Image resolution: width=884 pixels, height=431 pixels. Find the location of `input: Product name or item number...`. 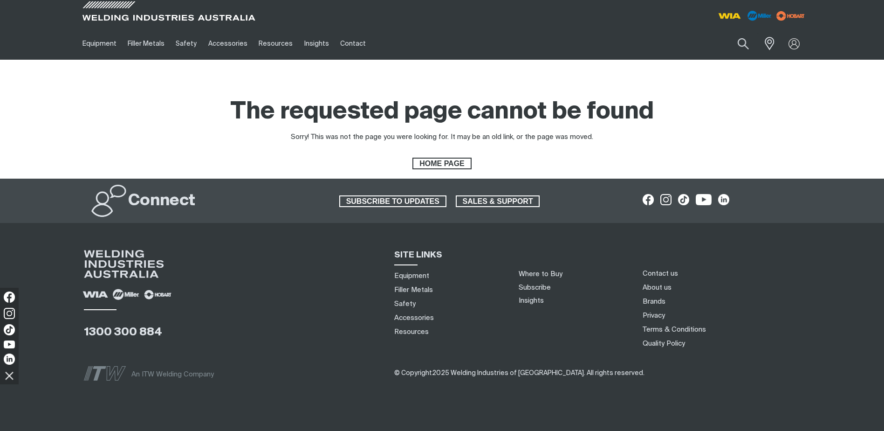

input: Product name or item number... is located at coordinates (737, 43).